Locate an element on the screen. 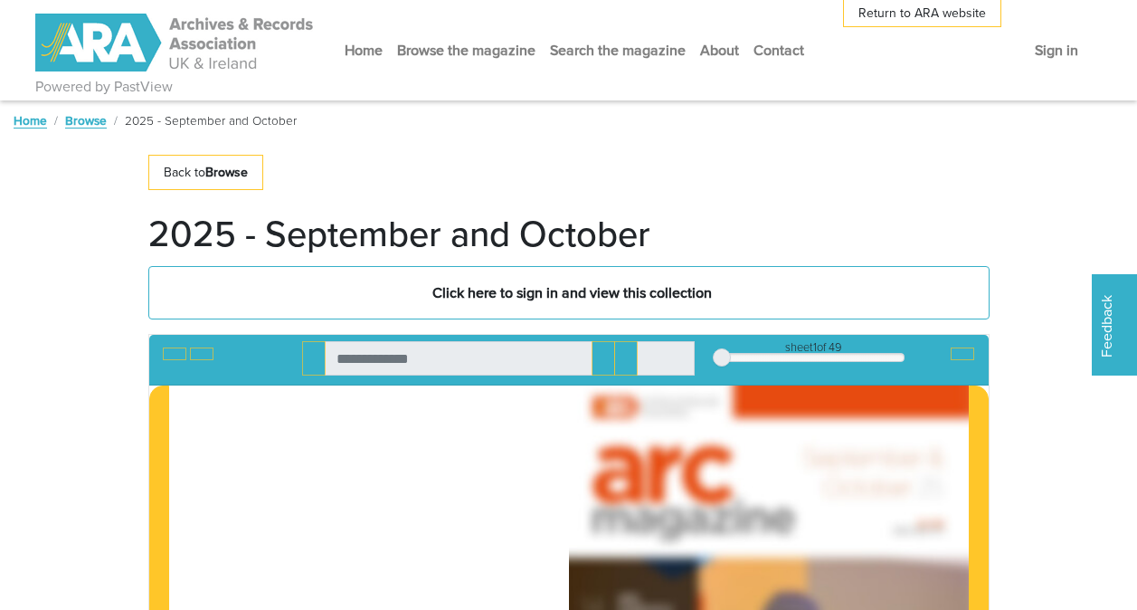 The height and width of the screenshot is (610, 1137). button: Search is located at coordinates (314, 358).